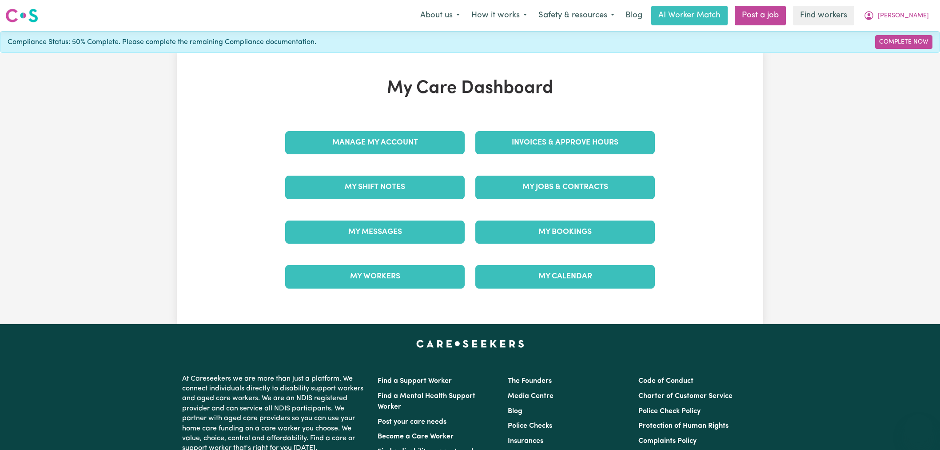 This screenshot has width=940, height=450. What do you see at coordinates (375, 187) in the screenshot?
I see `a: My Shift Notes` at bounding box center [375, 187].